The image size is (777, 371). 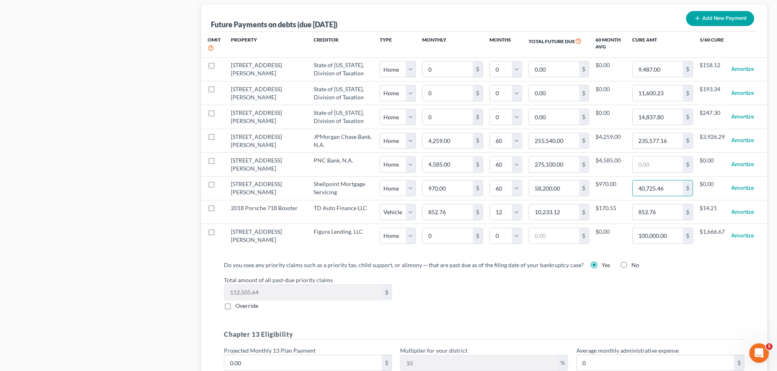 I want to click on label: Average monthly administrative expense, so click(x=627, y=351).